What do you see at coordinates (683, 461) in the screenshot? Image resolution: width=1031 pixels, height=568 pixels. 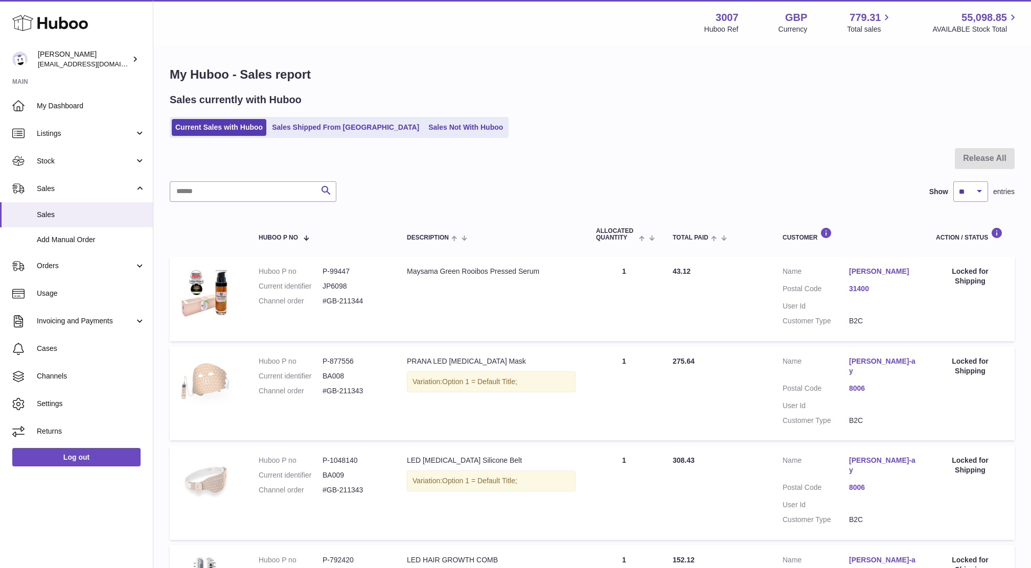 I see `span: 308.43` at bounding box center [683, 461].